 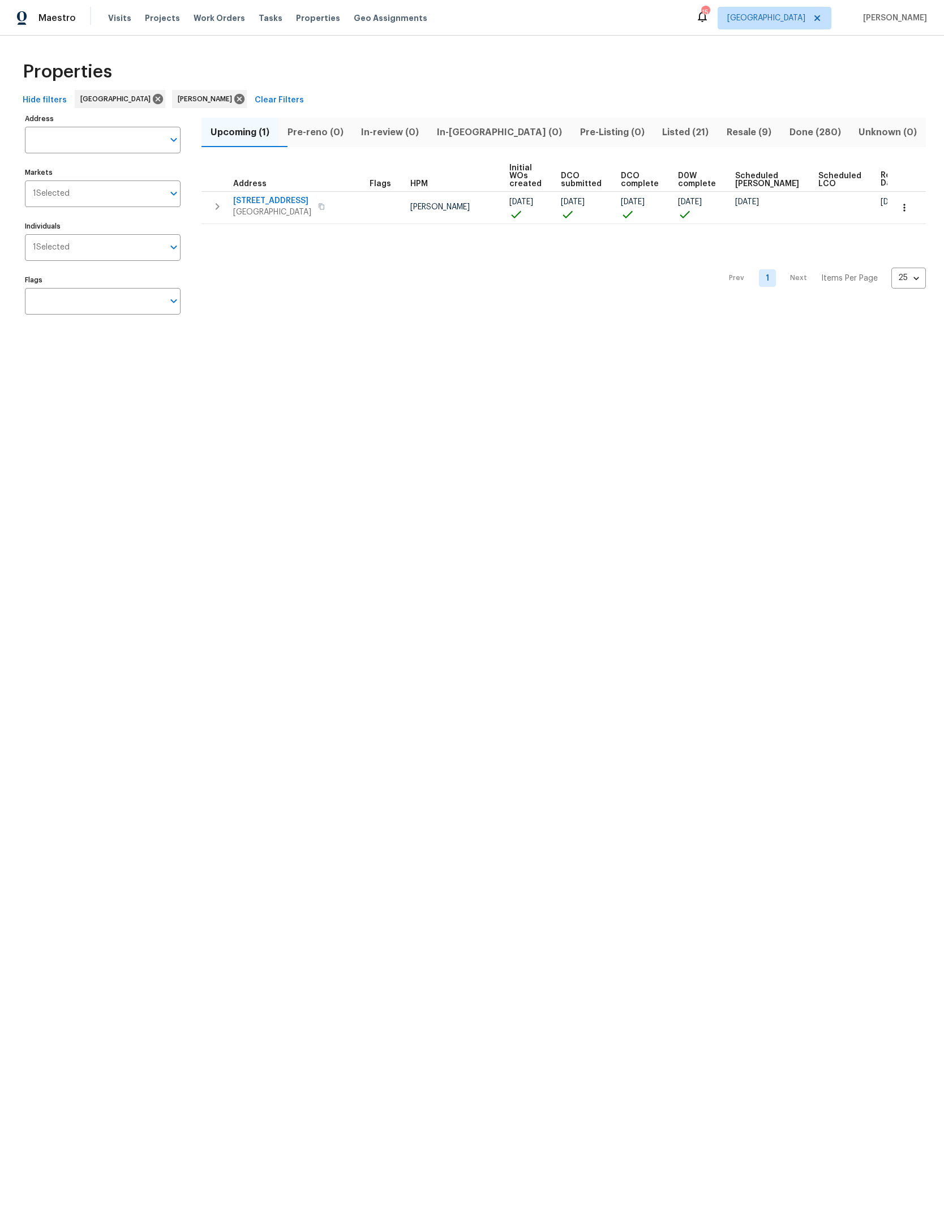 What do you see at coordinates (219, 18) in the screenshot?
I see `span: Work Orders` at bounding box center [219, 18].